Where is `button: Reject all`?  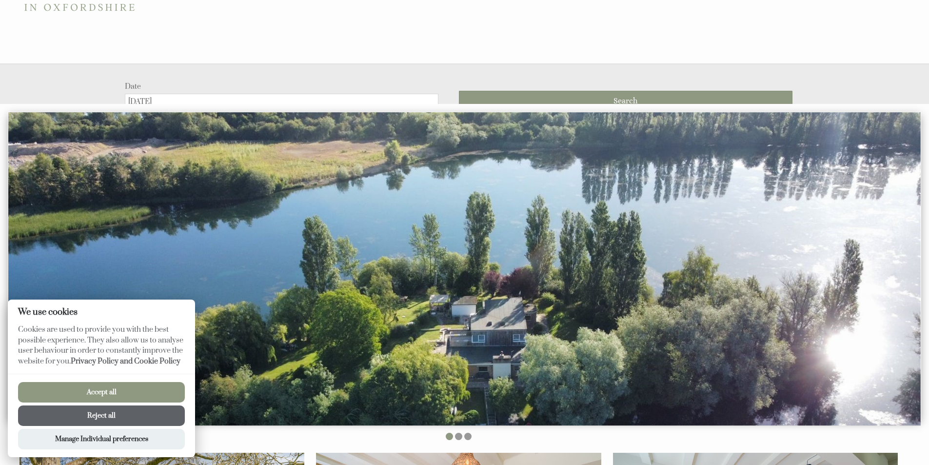 button: Reject all is located at coordinates (101, 416).